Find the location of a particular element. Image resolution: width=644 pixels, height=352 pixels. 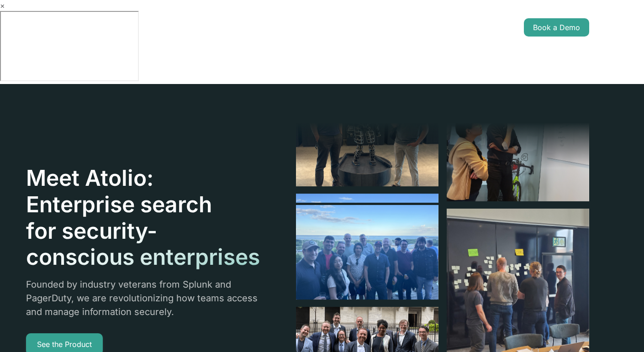

img: image is located at coordinates (367, 247).